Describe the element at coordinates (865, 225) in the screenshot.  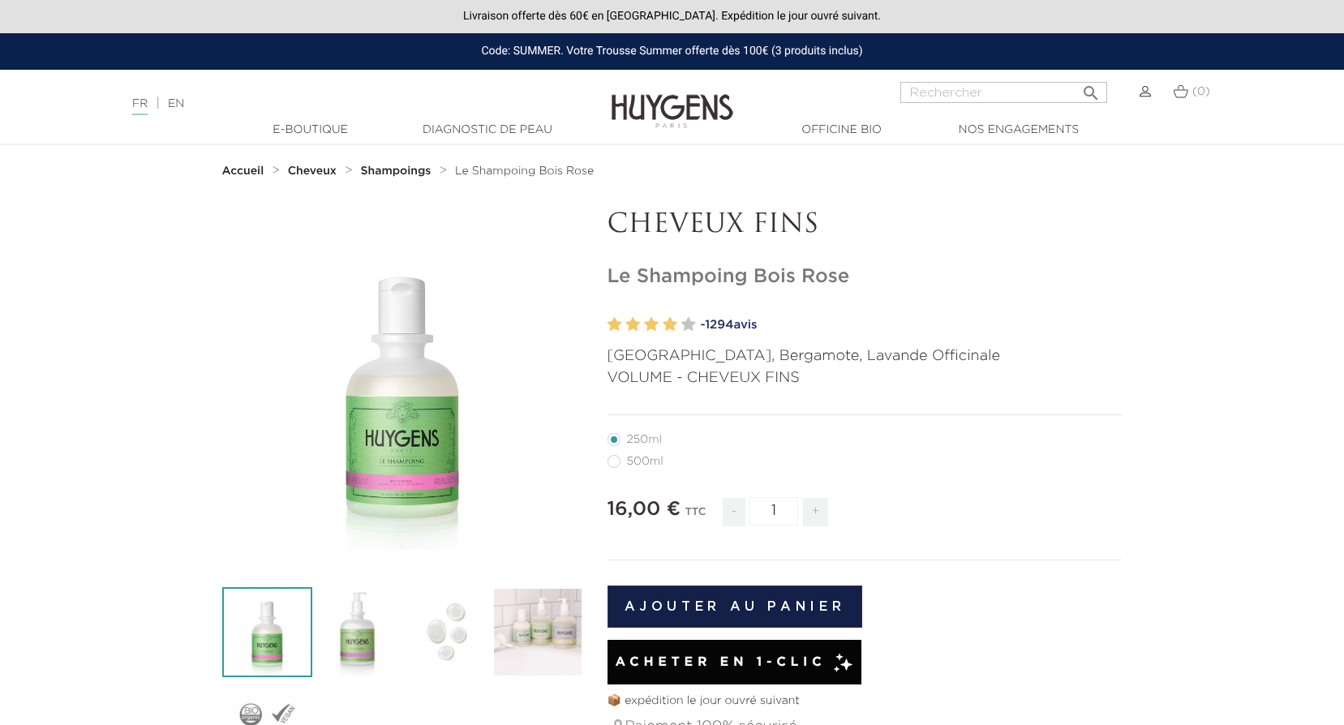
I see `p: CHEVEUX FINS` at that location.